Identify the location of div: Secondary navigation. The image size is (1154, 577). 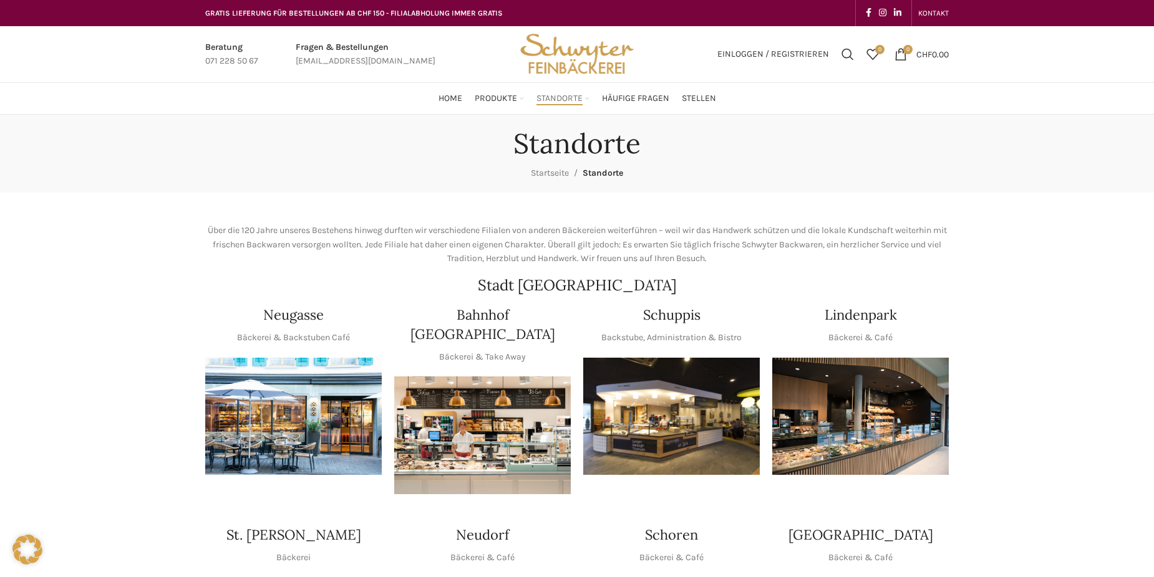
(933, 13).